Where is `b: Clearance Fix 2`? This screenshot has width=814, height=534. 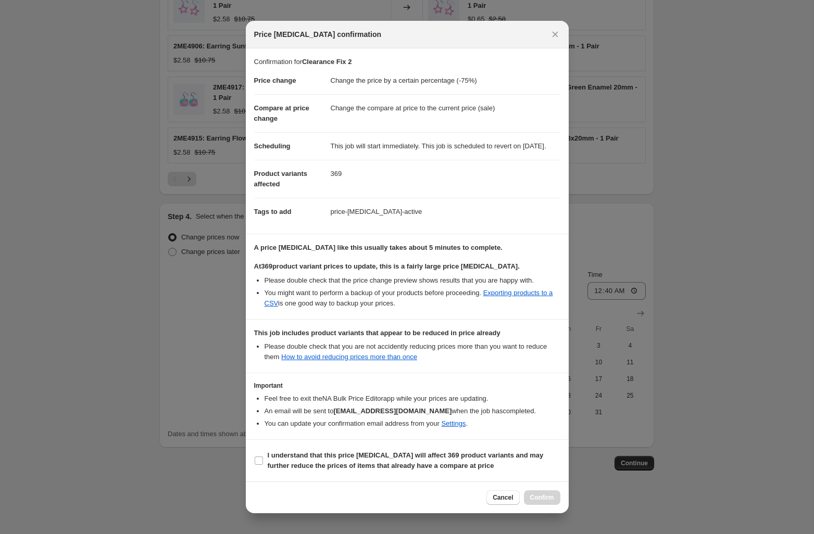 b: Clearance Fix 2 is located at coordinates (327, 61).